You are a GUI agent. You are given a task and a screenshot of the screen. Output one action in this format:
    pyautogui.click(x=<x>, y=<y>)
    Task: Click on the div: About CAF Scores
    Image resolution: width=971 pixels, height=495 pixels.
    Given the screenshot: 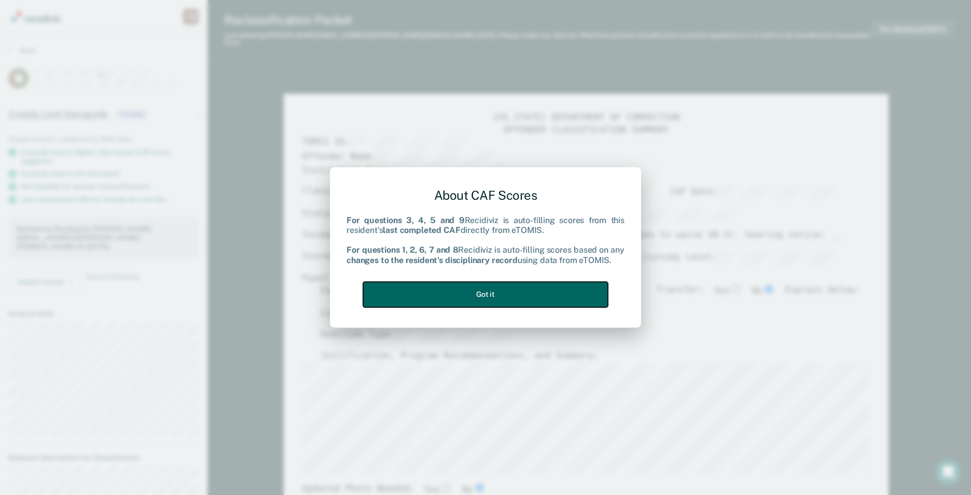 What is the action you would take?
    pyautogui.click(x=485, y=195)
    